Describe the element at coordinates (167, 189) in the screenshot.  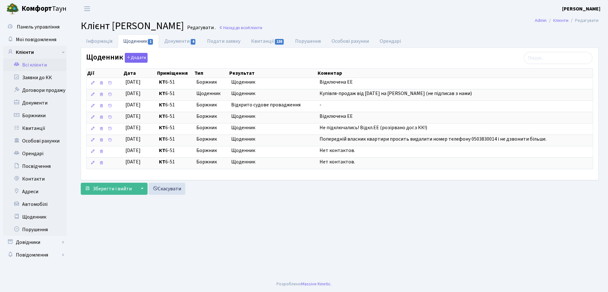
I see `a: Скасувати` at that location.